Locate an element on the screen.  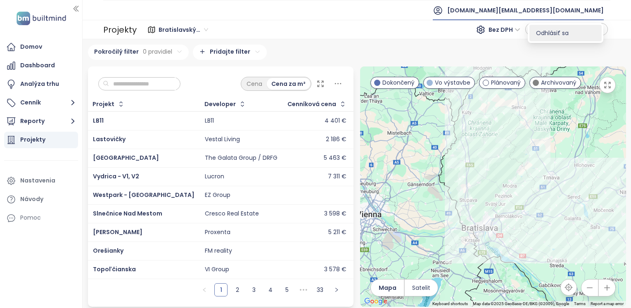
span: Odhlásiť sa is located at coordinates (552, 33).